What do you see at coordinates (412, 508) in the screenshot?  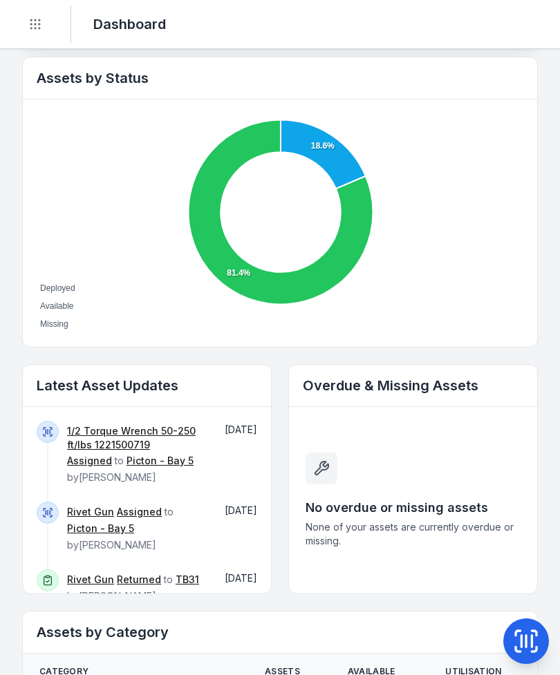 I see `h3: No overdue or missing assets` at bounding box center [412, 508].